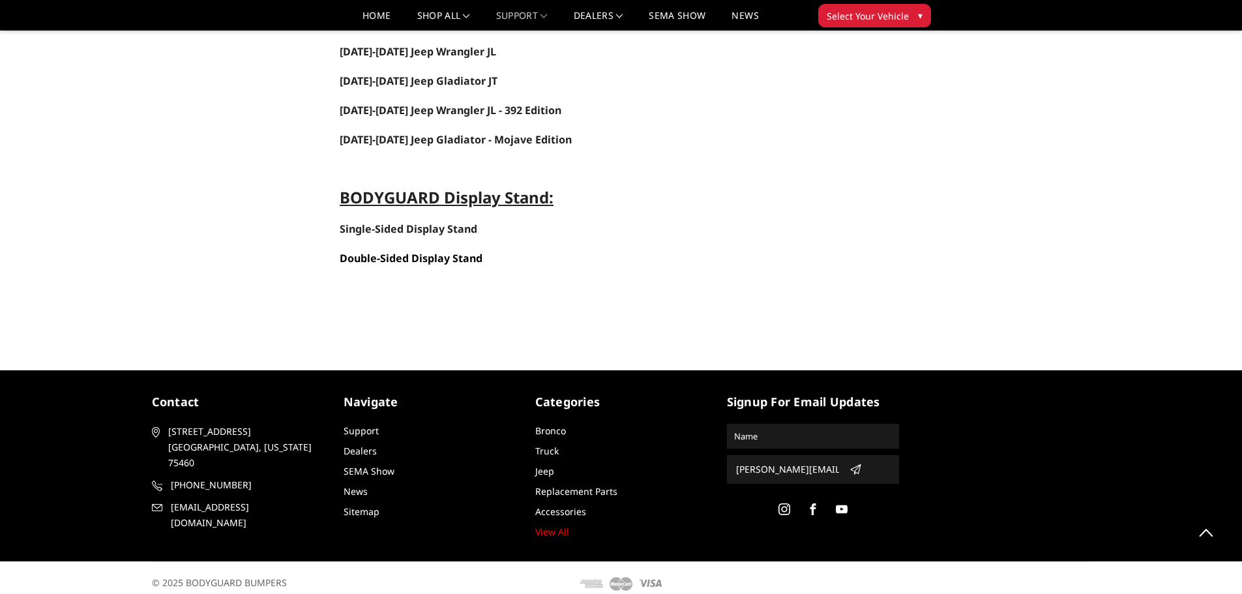 The height and width of the screenshot is (594, 1242). I want to click on span: Select Your Vehicle, so click(868, 16).